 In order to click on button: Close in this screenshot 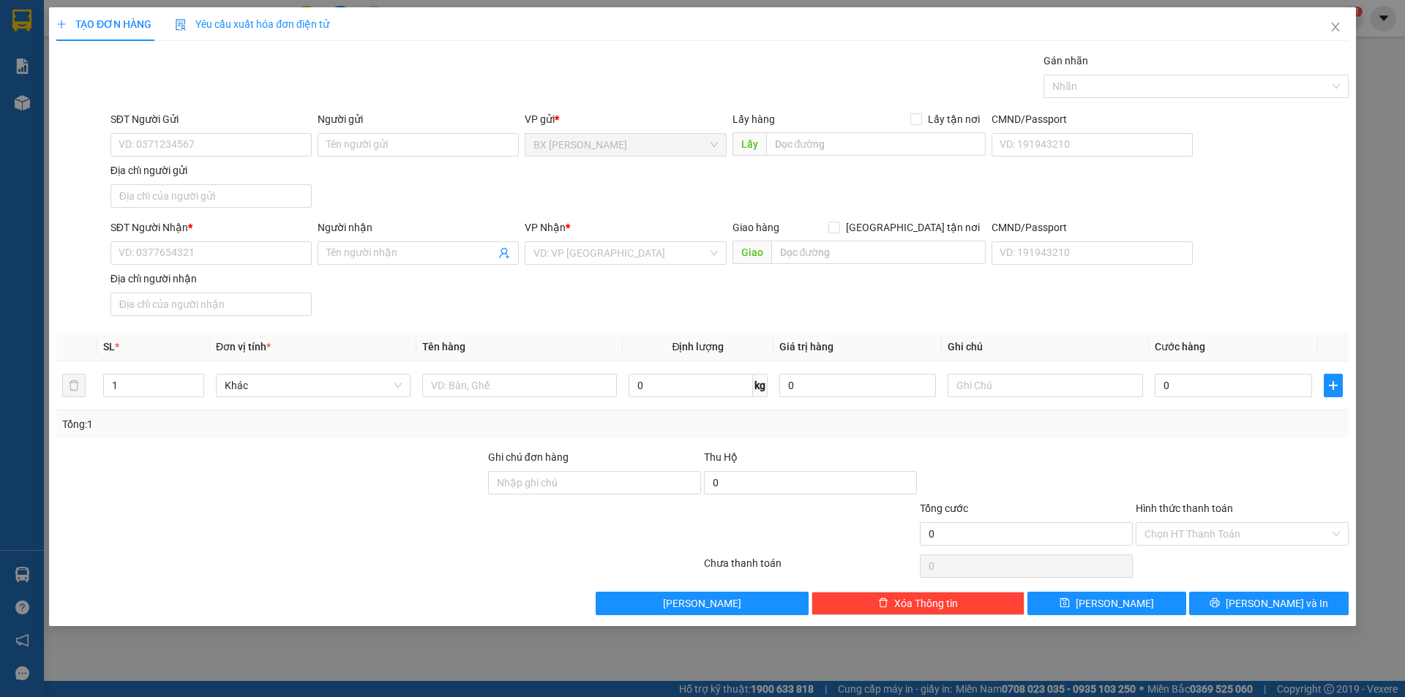, I will do `click(1335, 28)`.